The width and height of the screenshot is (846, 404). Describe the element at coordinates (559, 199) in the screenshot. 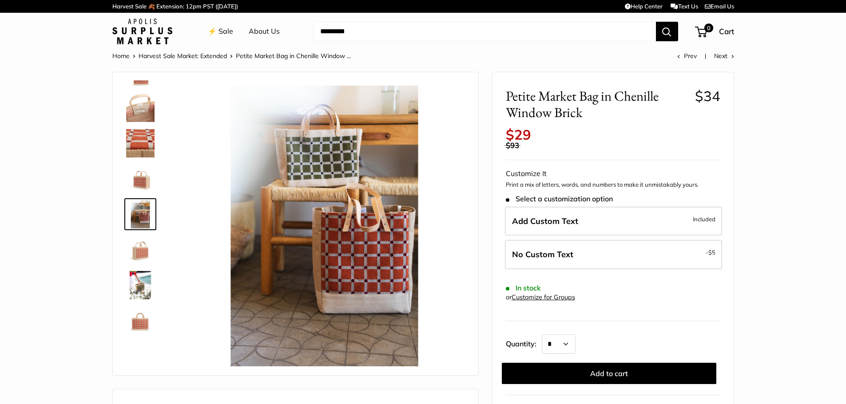

I see `span: Select a customization option` at that location.